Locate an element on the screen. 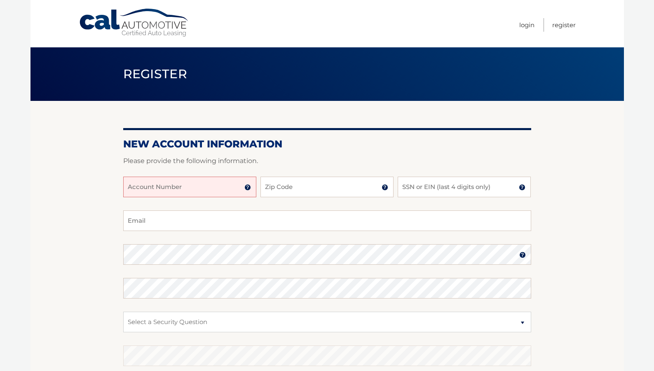 The width and height of the screenshot is (654, 371). input: Account Number is located at coordinates (190, 187).